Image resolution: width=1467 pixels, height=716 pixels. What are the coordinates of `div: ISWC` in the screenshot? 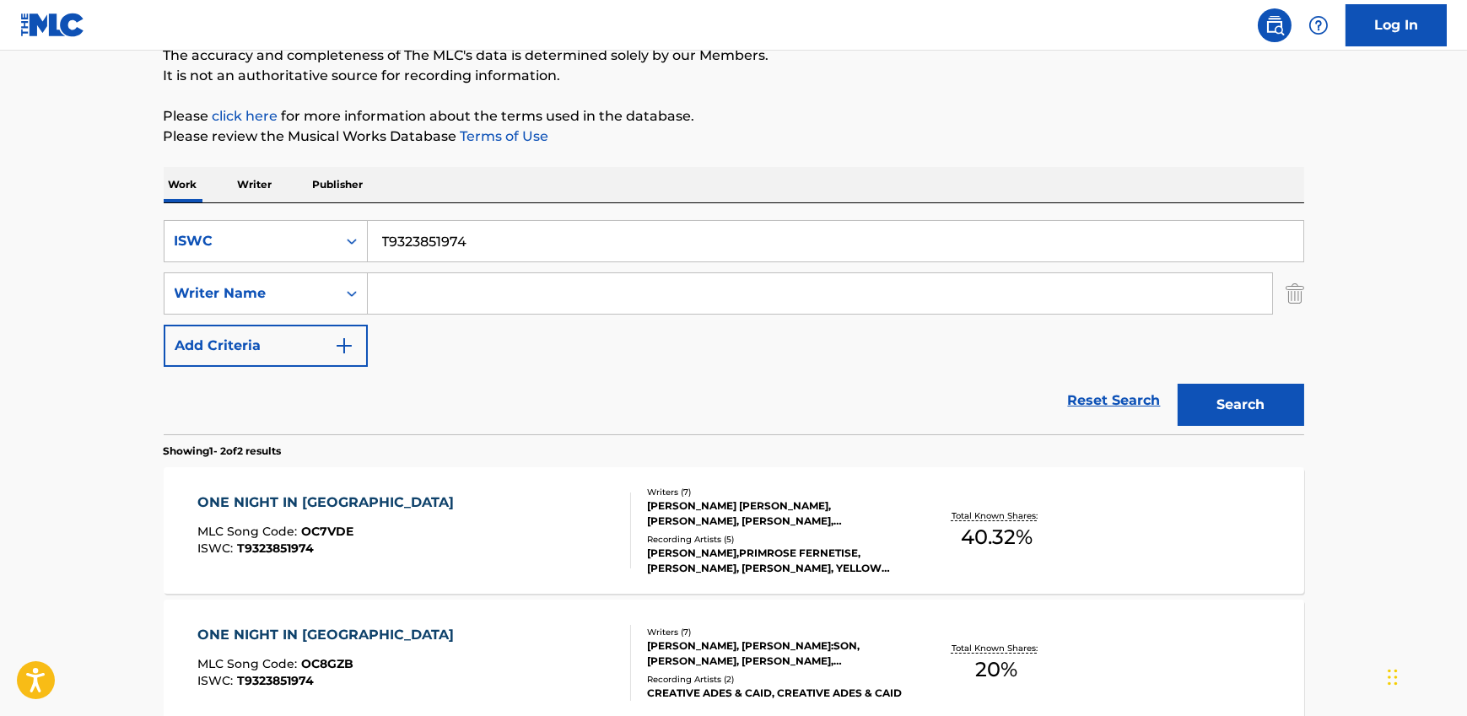 It's located at (251, 241).